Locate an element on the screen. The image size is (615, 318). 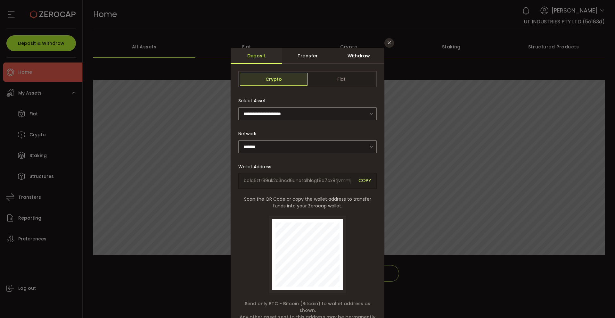
label: Wallet Address is located at coordinates (256, 167).